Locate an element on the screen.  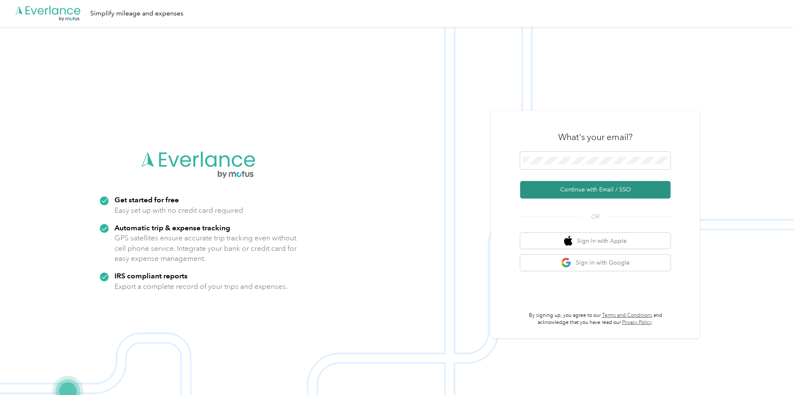
strong: Get started for free is located at coordinates (147, 199).